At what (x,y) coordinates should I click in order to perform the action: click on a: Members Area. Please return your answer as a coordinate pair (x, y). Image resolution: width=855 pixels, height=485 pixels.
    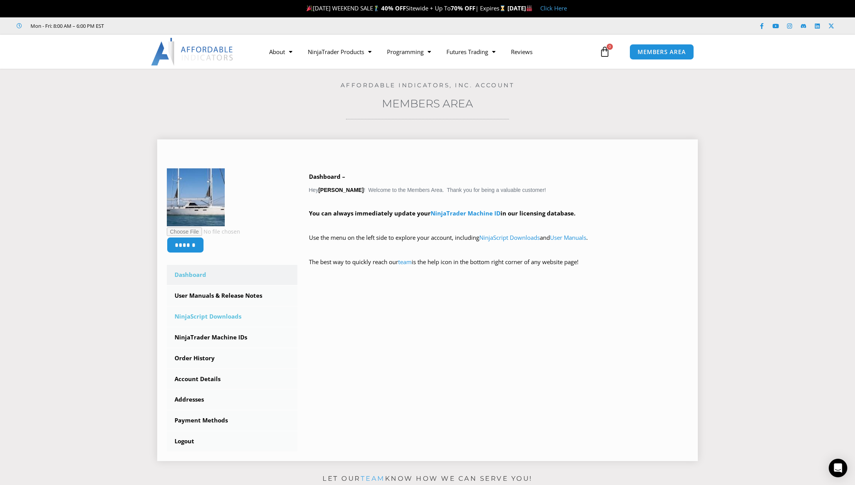
    Looking at the image, I should click on (428, 104).